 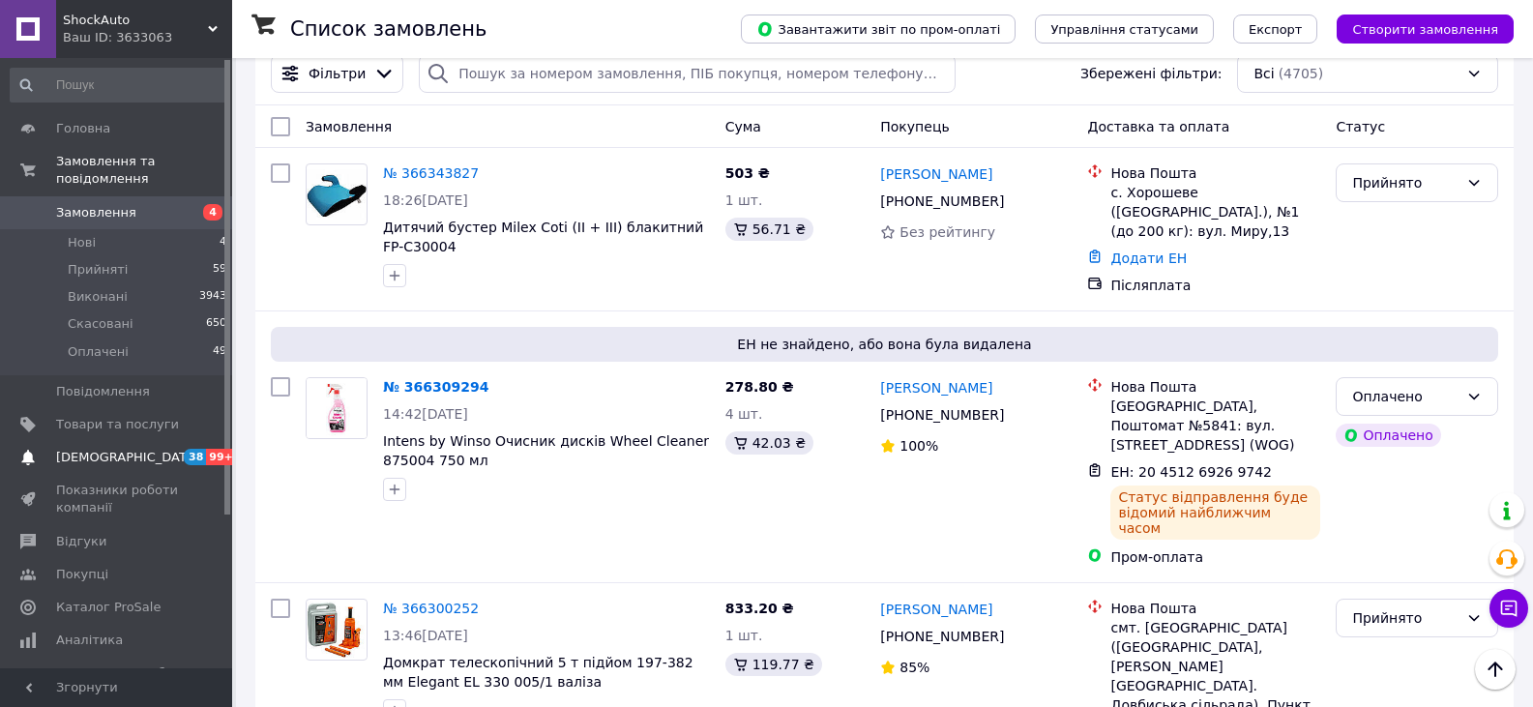 What do you see at coordinates (81, 243) in the screenshot?
I see `span: Нові` at bounding box center [81, 243].